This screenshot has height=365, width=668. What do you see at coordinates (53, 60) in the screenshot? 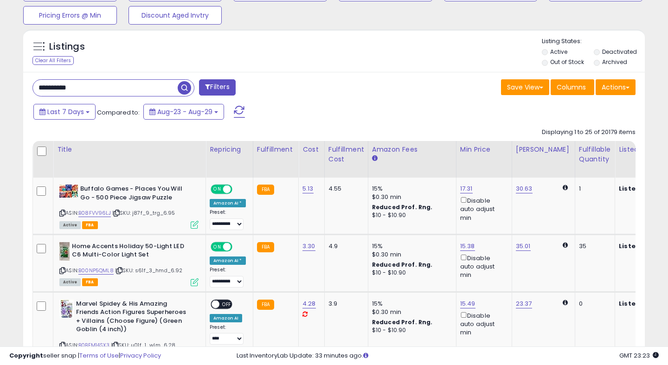
I see `div: Clear All Filters` at bounding box center [53, 60].